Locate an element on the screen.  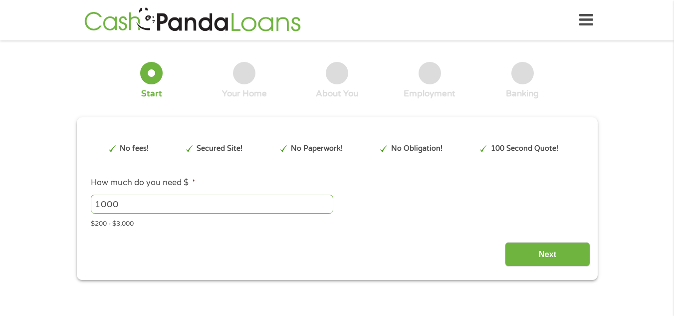
div: Start is located at coordinates (152, 94).